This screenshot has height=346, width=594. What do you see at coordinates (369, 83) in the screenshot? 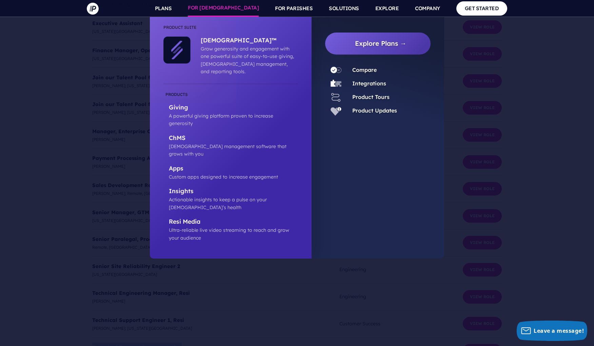
I see `a: Integrations` at bounding box center [369, 83].